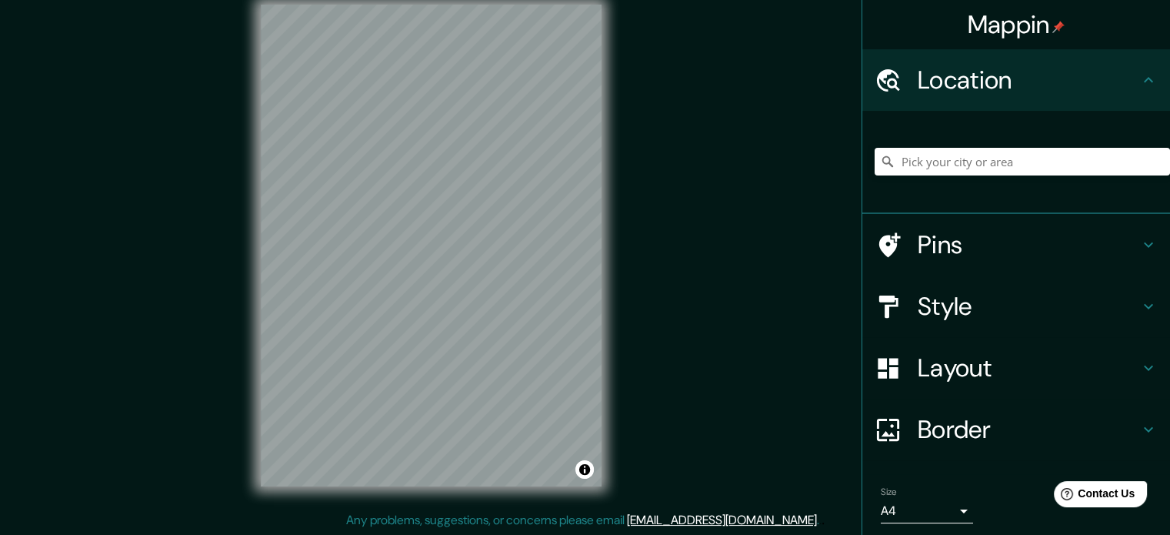 The height and width of the screenshot is (535, 1170). Describe the element at coordinates (1016, 245) in the screenshot. I see `div: Pins` at that location.